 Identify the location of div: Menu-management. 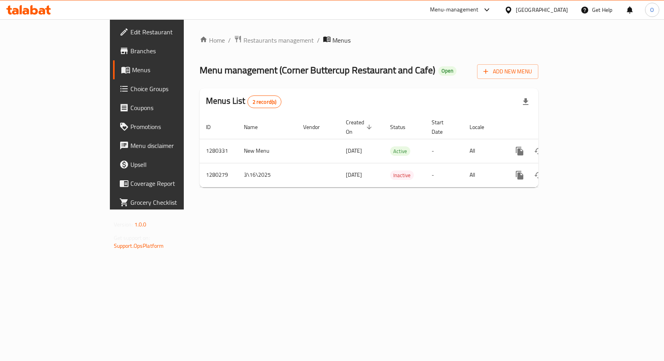
(454, 10).